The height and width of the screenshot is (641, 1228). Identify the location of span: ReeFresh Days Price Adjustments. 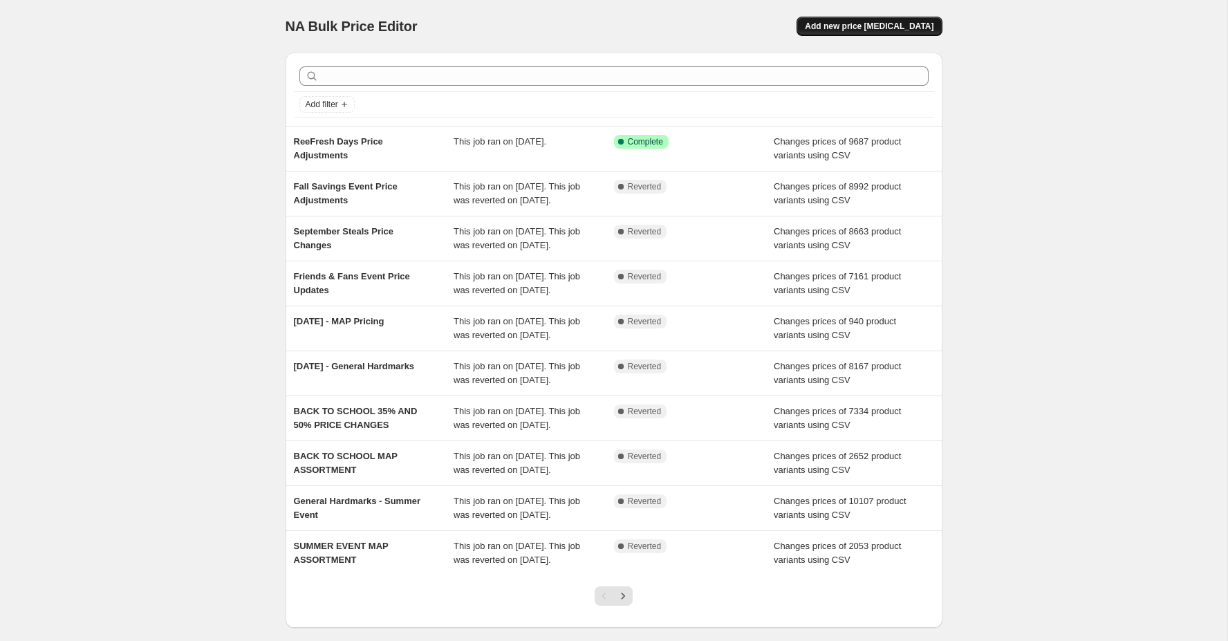
(338, 148).